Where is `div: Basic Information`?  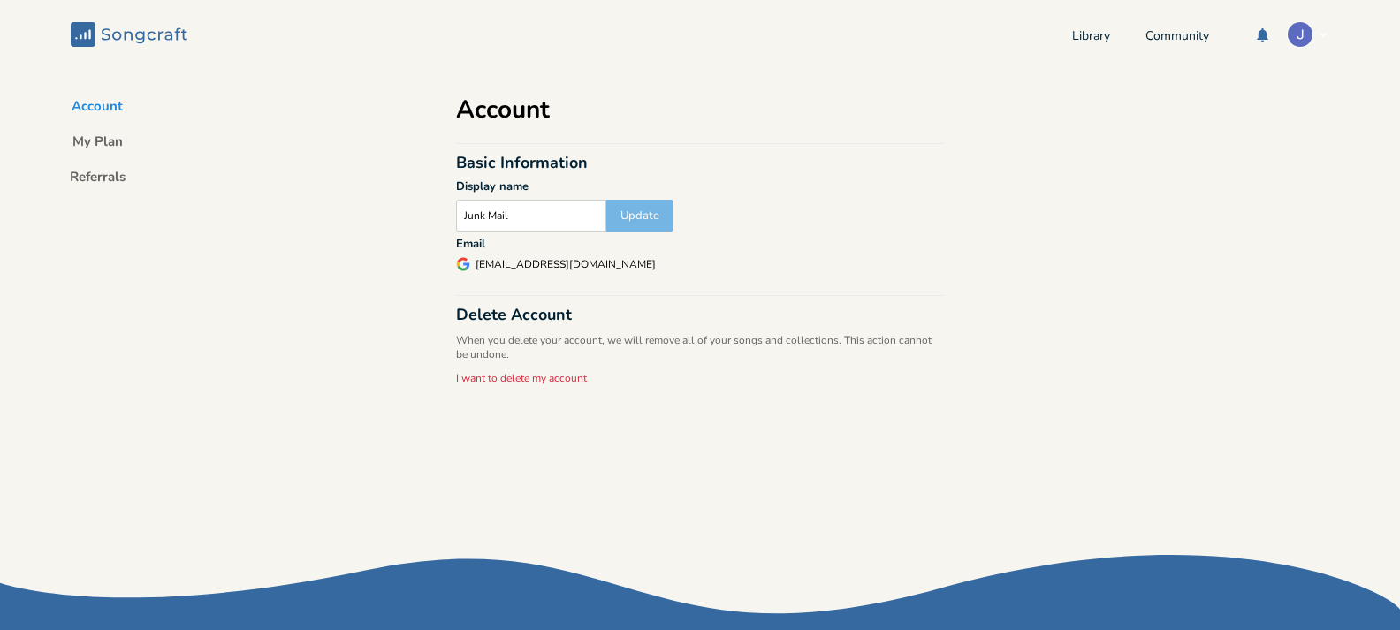
div: Basic Information is located at coordinates (700, 163).